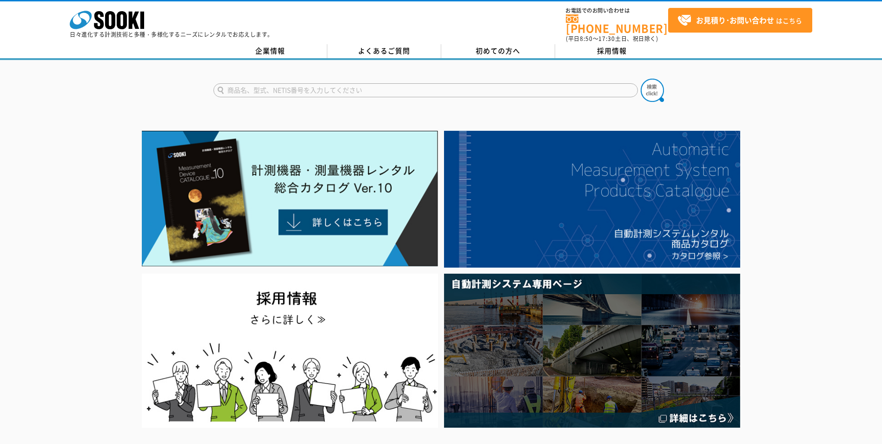  I want to click on img: Catalog Ver10, so click(290, 199).